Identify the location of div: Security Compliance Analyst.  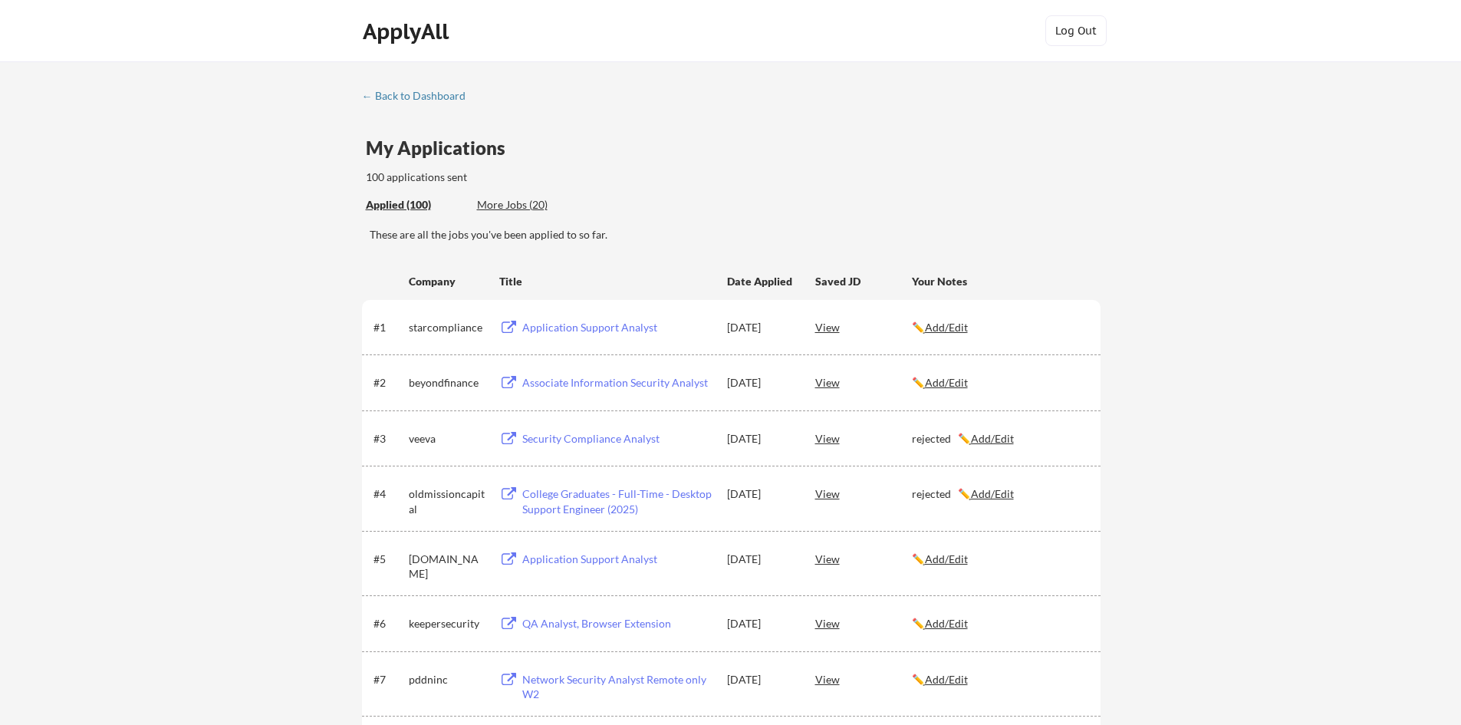
(617, 439).